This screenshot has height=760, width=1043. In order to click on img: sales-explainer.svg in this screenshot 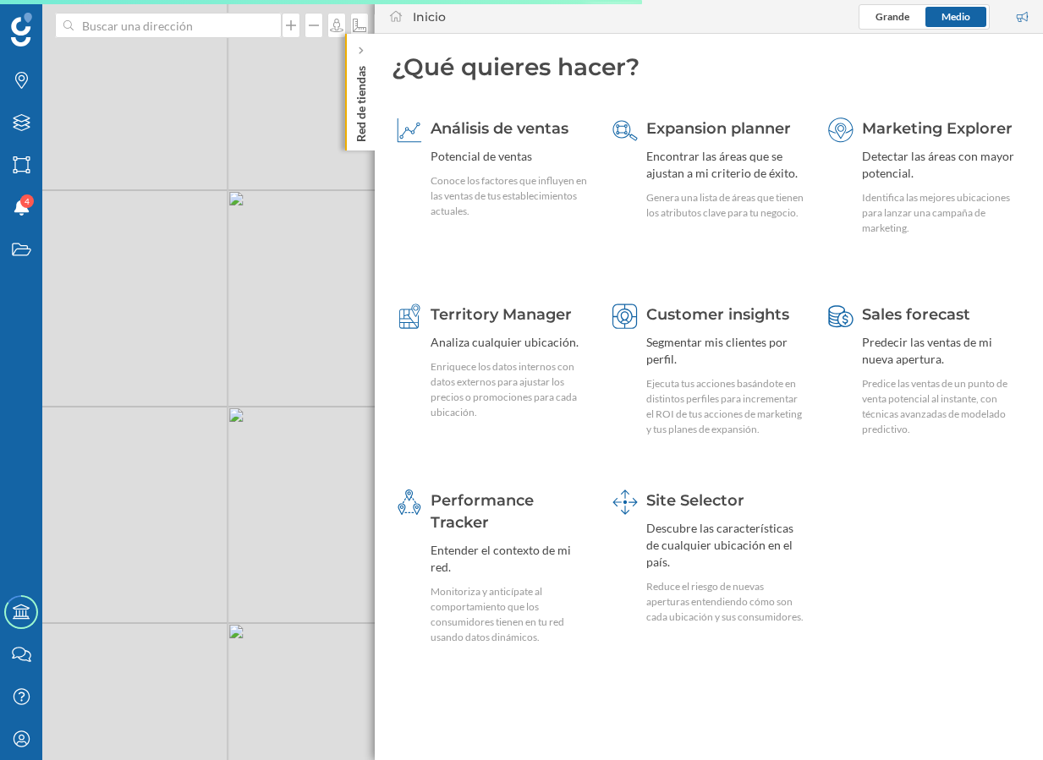, I will do `click(409, 130)`.